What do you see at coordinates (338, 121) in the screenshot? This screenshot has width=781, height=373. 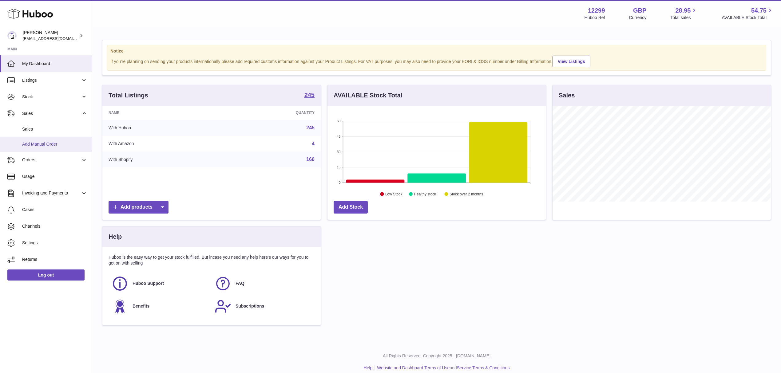 I see `text: 60` at bounding box center [338, 121].